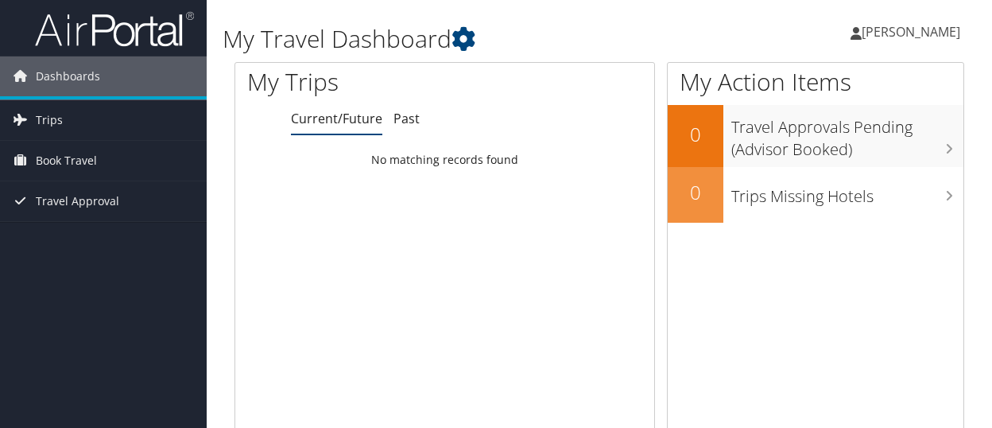 This screenshot has width=992, height=428. I want to click on h1: My Trips, so click(358, 82).